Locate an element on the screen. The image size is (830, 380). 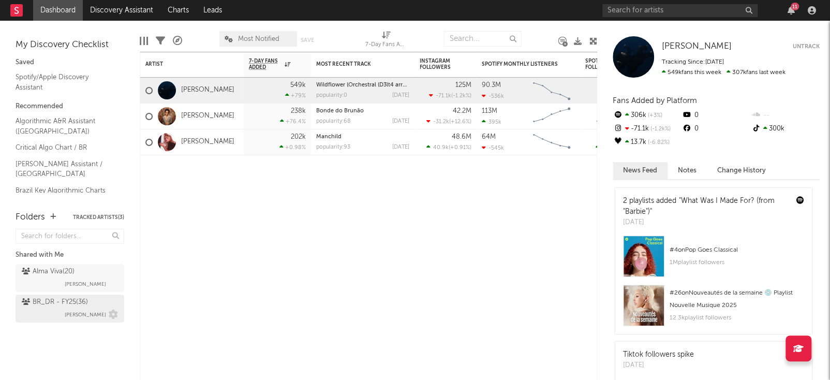
div: Manchild is located at coordinates (363, 137).